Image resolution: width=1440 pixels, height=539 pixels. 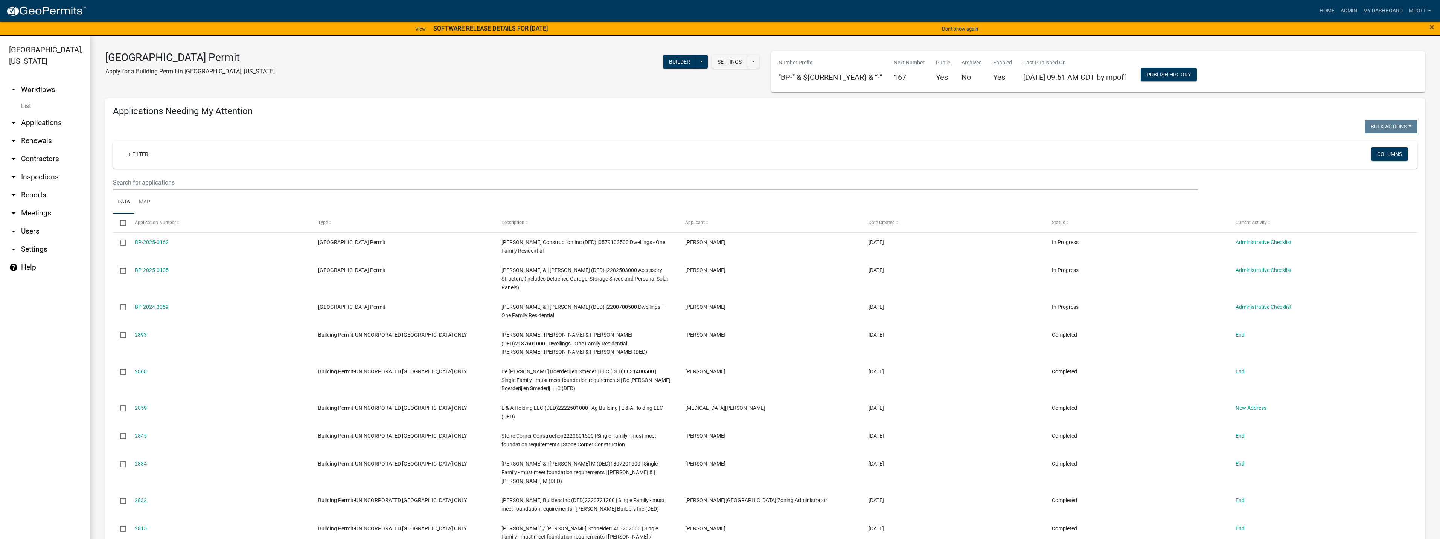 I want to click on span: Description, so click(x=513, y=223).